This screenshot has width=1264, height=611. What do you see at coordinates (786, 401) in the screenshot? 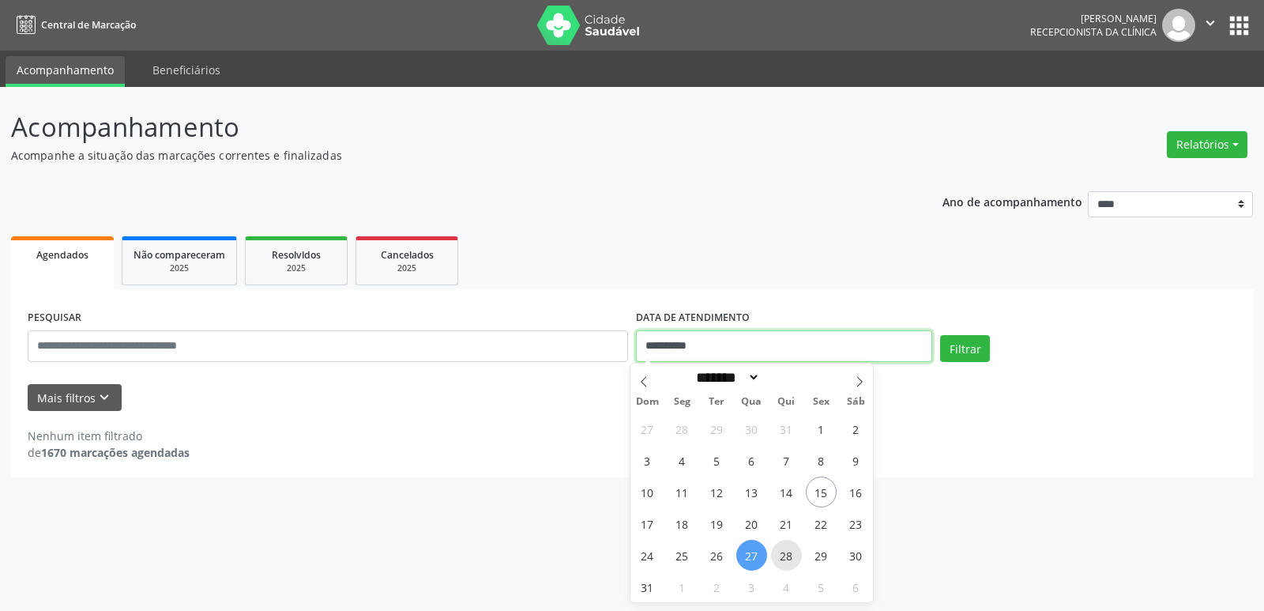
I see `span: Qui` at bounding box center [786, 401].